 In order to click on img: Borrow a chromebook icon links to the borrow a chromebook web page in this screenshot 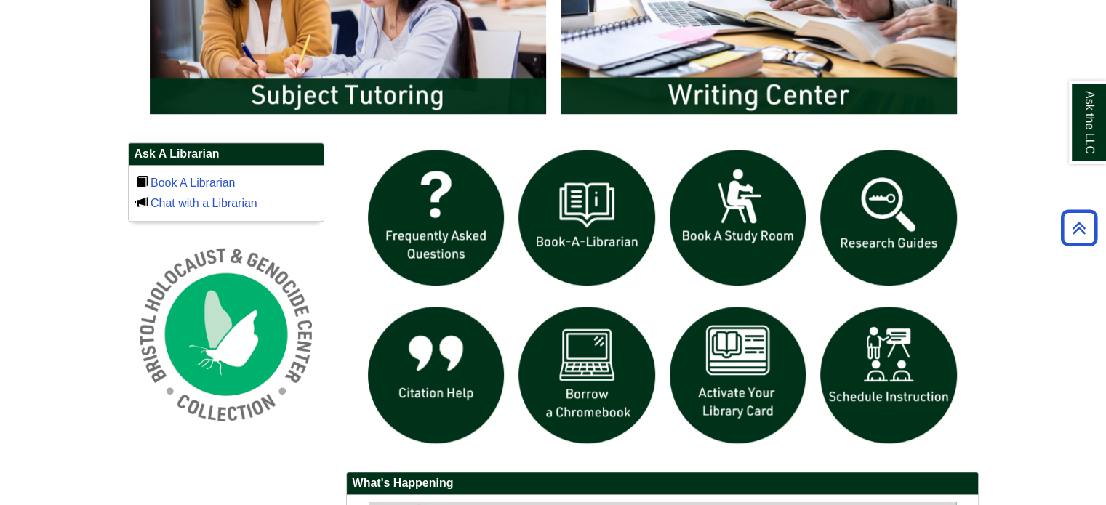, I will do `click(587, 375)`.